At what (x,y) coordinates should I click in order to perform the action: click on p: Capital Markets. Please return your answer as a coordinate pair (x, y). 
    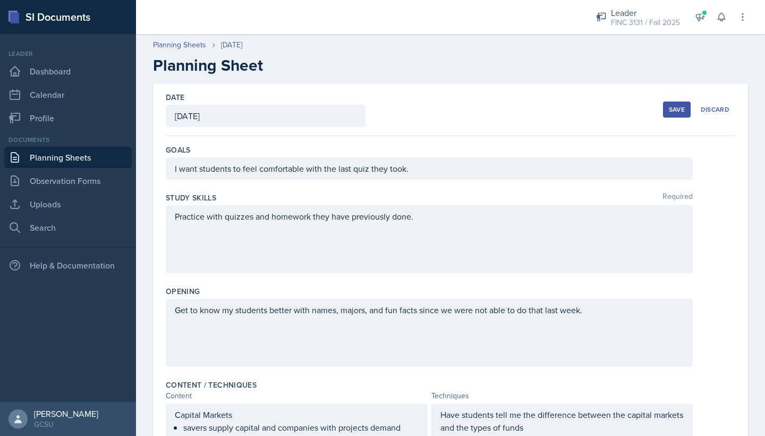
    Looking at the image, I should click on (297, 415).